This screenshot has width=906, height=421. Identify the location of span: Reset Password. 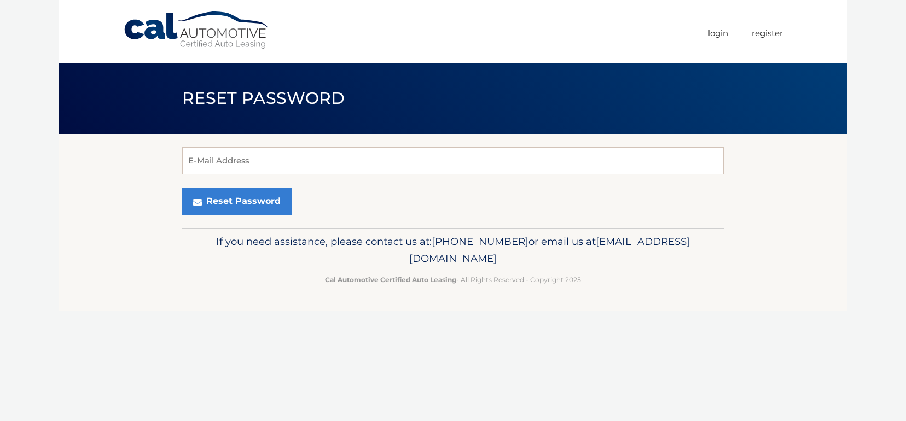
(263, 98).